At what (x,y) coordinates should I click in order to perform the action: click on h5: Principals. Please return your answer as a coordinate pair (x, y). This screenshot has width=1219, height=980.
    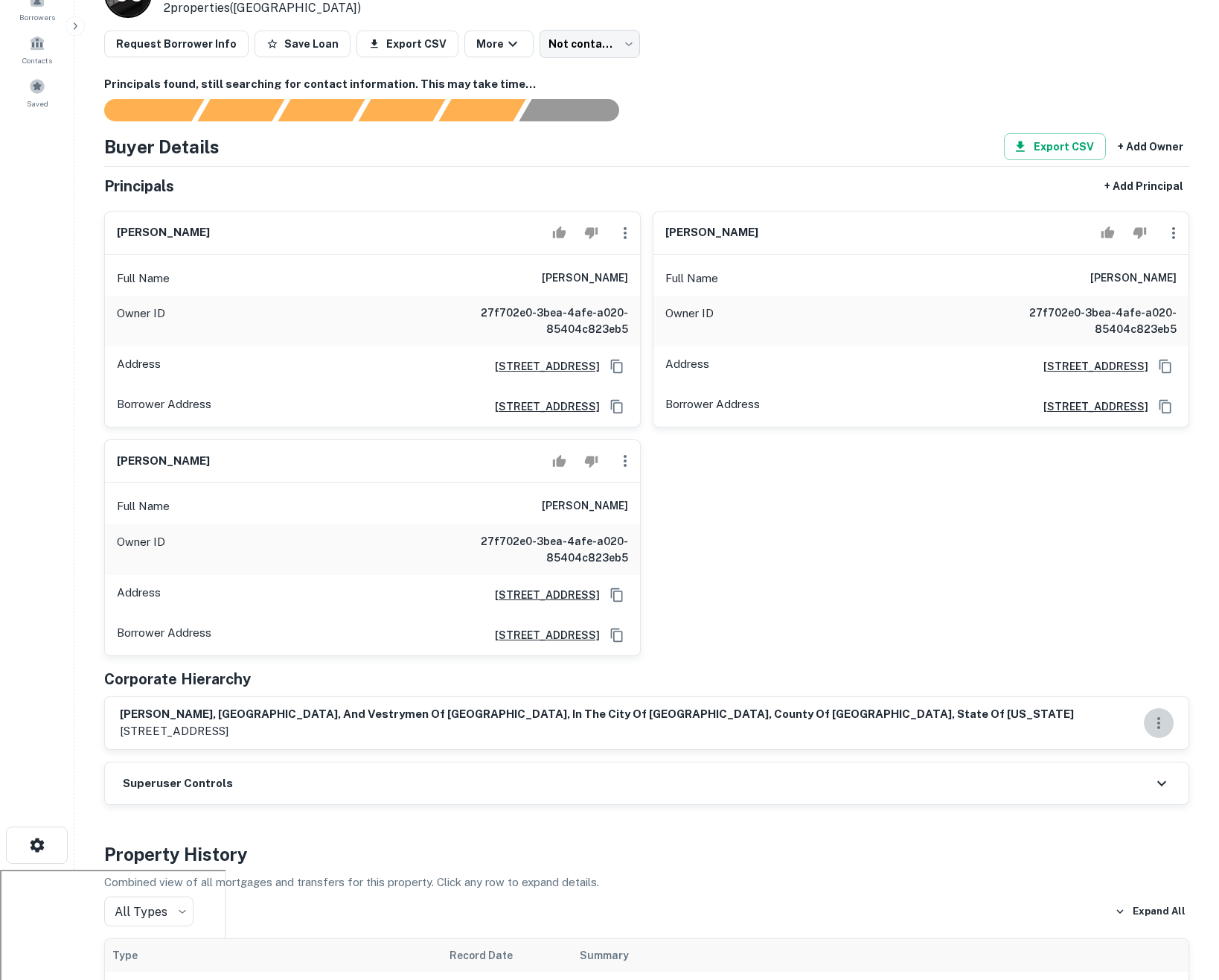
    Looking at the image, I should click on (139, 186).